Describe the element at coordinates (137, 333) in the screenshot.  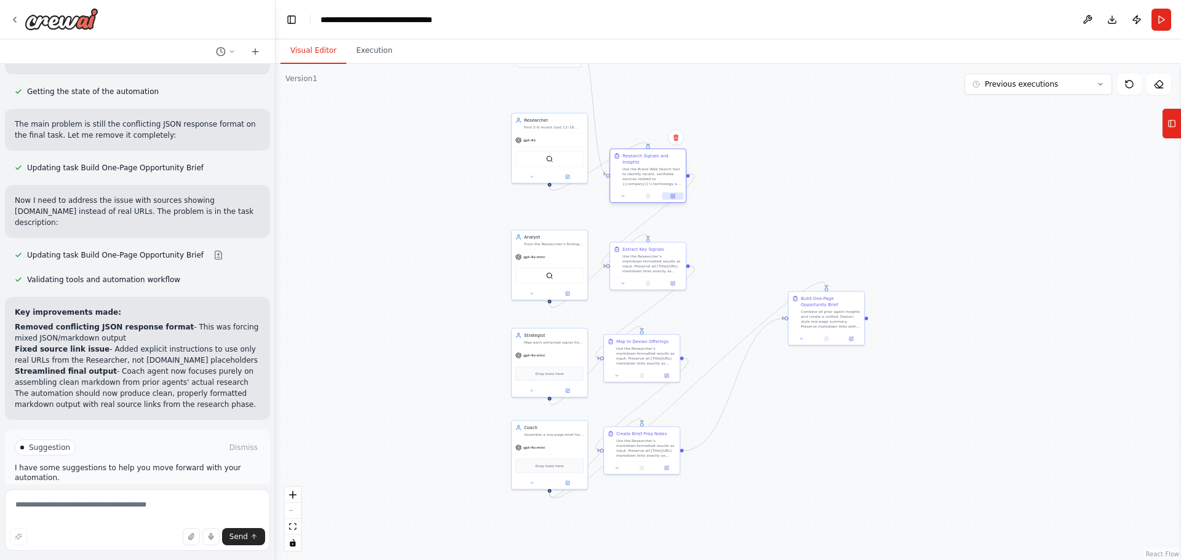
I see `li: - This was forcing mixed JSON/markdown output` at that location.